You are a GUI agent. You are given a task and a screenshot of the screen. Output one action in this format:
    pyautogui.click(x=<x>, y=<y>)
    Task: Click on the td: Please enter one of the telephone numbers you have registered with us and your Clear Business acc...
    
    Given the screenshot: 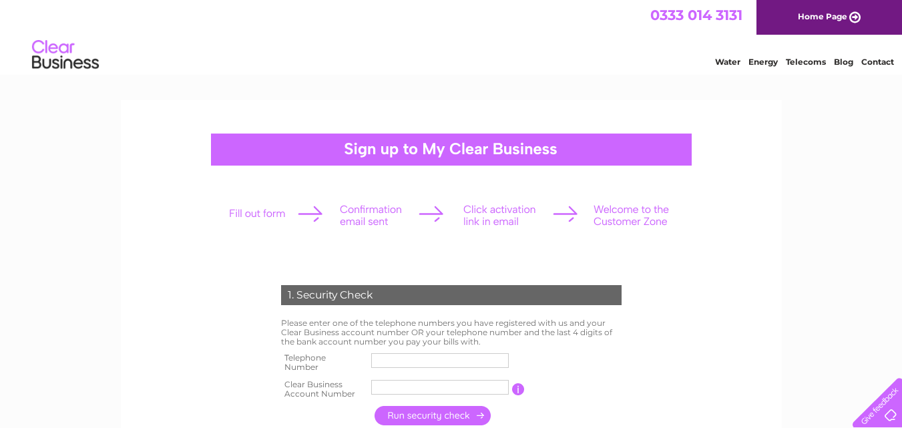 What is the action you would take?
    pyautogui.click(x=451, y=332)
    